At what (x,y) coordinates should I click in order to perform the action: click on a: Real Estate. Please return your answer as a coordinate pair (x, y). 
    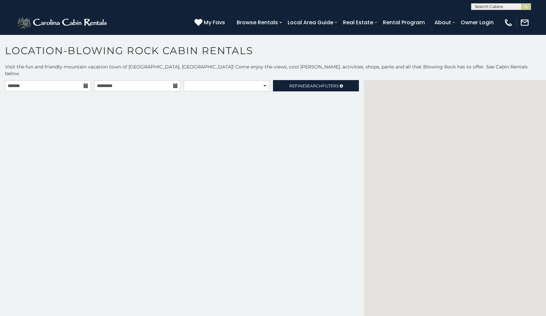
    Looking at the image, I should click on (358, 22).